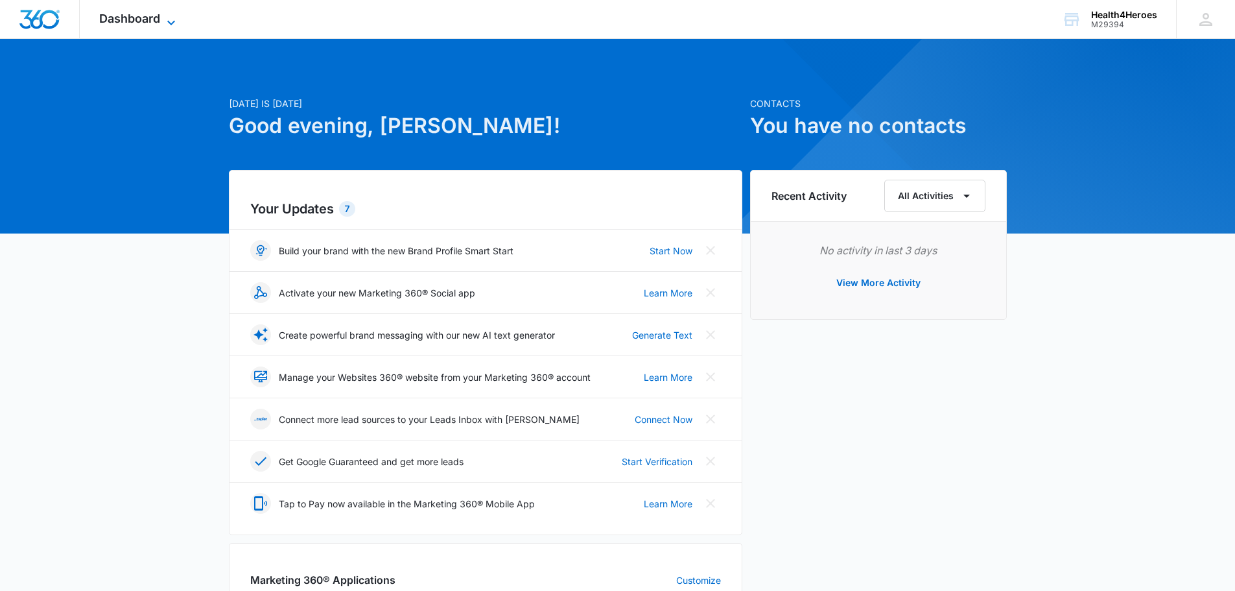 The height and width of the screenshot is (591, 1235). What do you see at coordinates (671, 250) in the screenshot?
I see `a: Start Now` at bounding box center [671, 250].